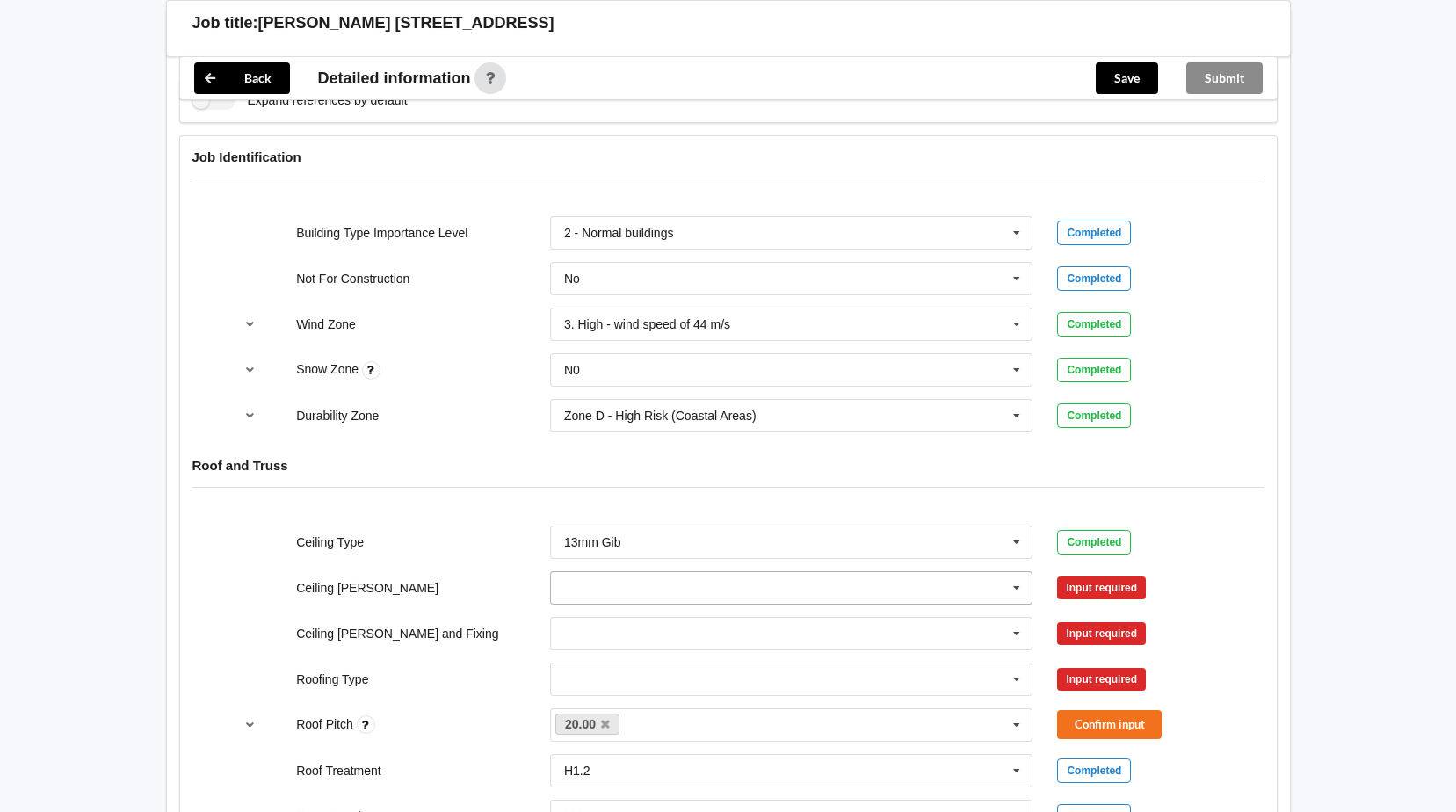  I want to click on label: Roof Pitch, so click(326, 724).